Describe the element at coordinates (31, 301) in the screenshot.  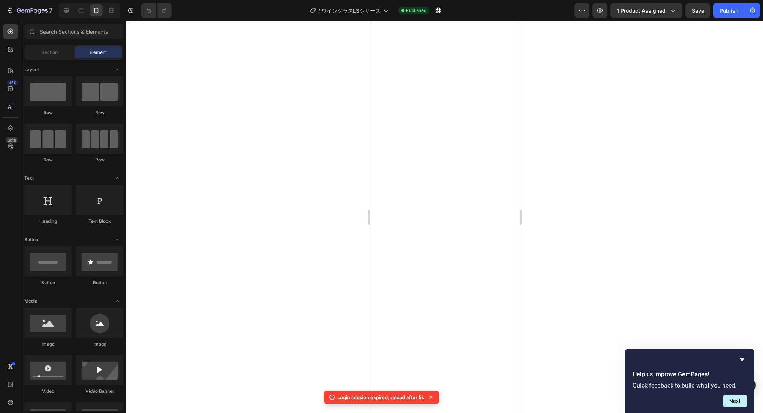
I see `span: Media` at that location.